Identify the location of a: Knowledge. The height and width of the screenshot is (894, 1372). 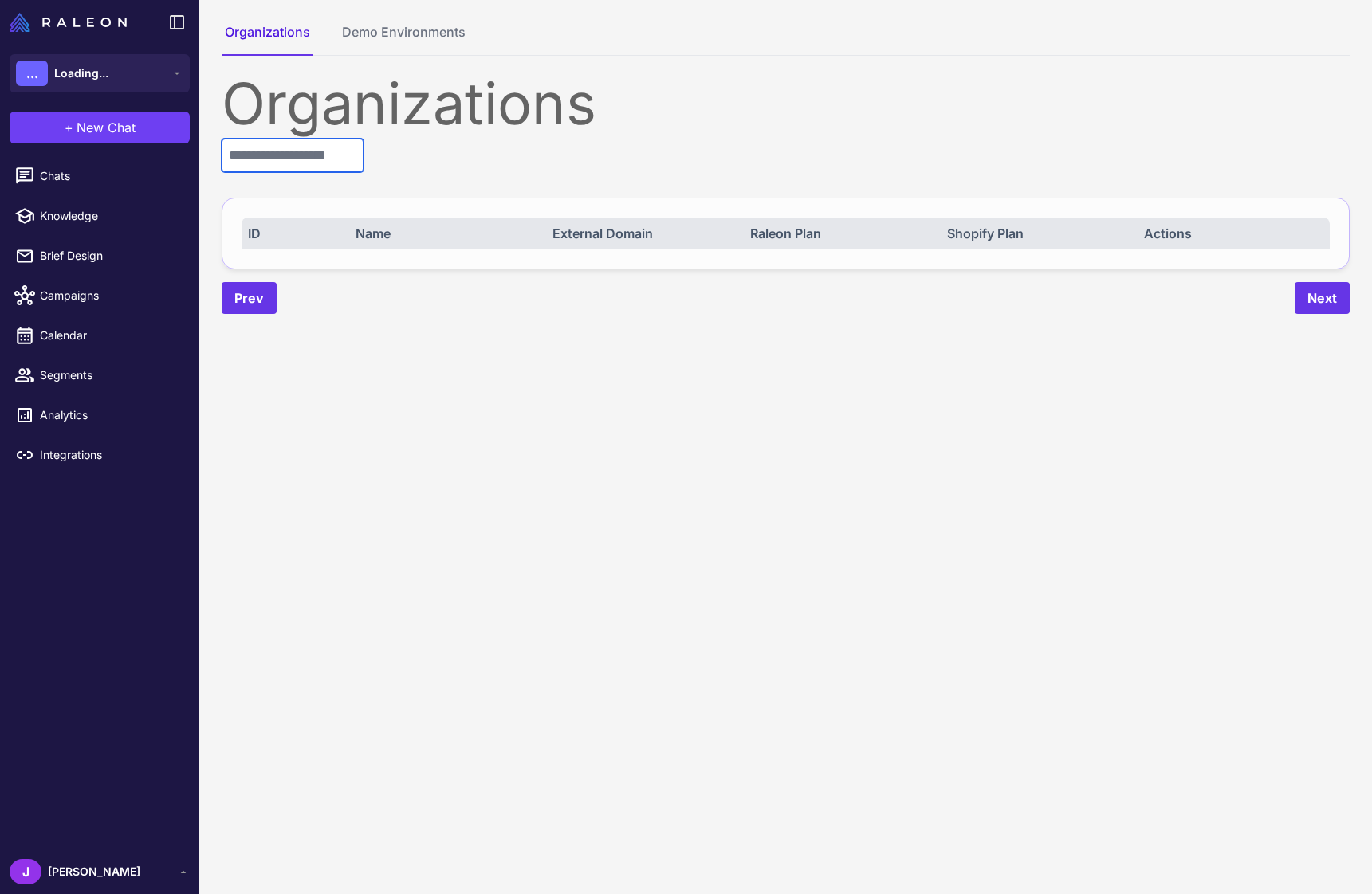
(100, 216).